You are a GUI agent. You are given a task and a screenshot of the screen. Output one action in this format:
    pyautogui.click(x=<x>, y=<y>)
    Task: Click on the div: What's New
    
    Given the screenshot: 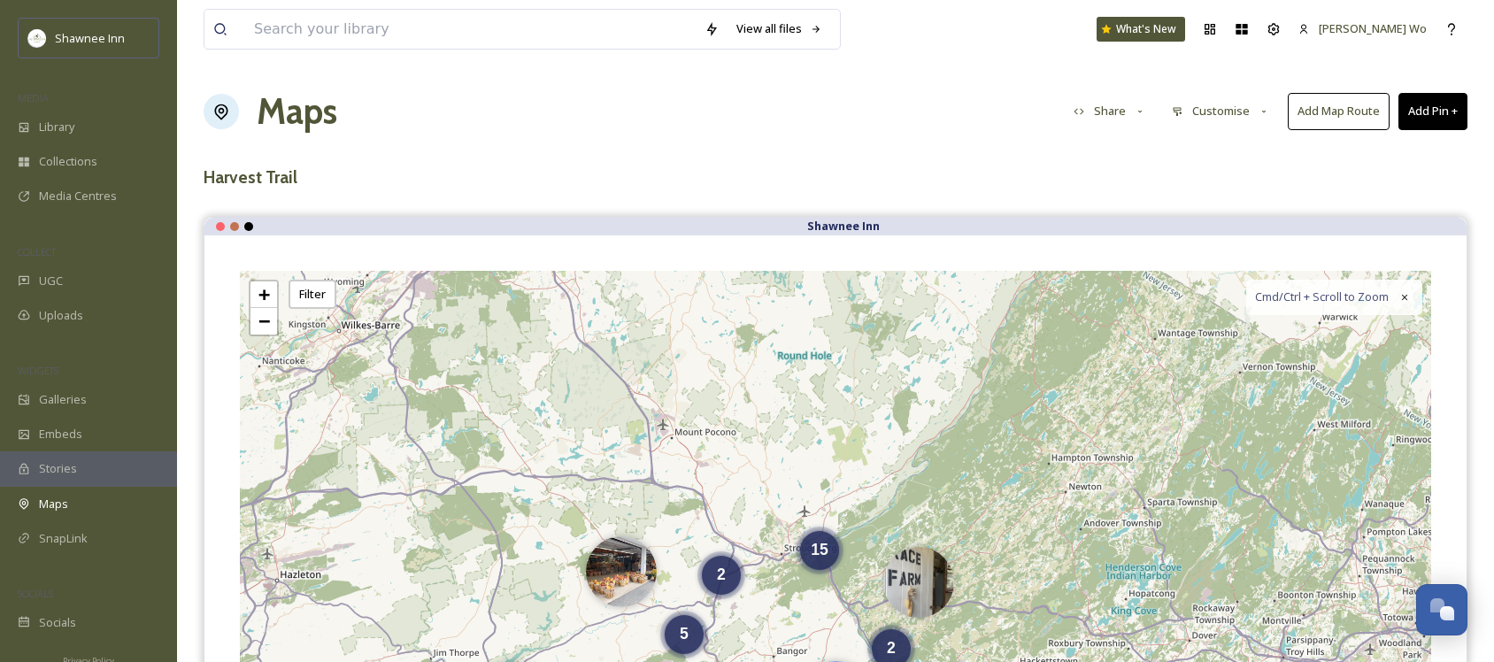 What is the action you would take?
    pyautogui.click(x=1141, y=29)
    